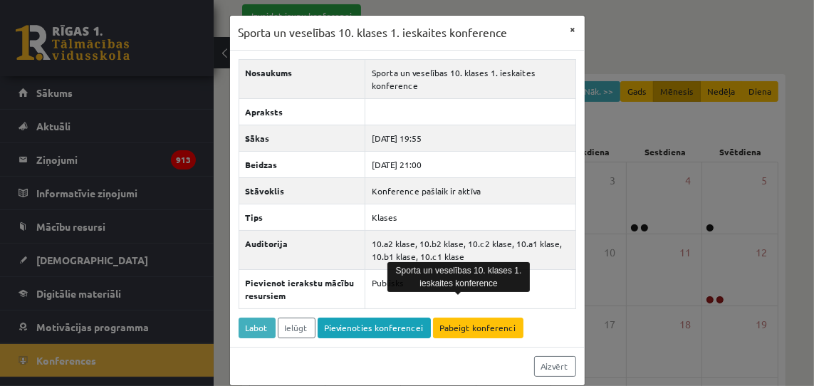  Describe the element at coordinates (301, 78) in the screenshot. I see `th: Nosaukums` at that location.